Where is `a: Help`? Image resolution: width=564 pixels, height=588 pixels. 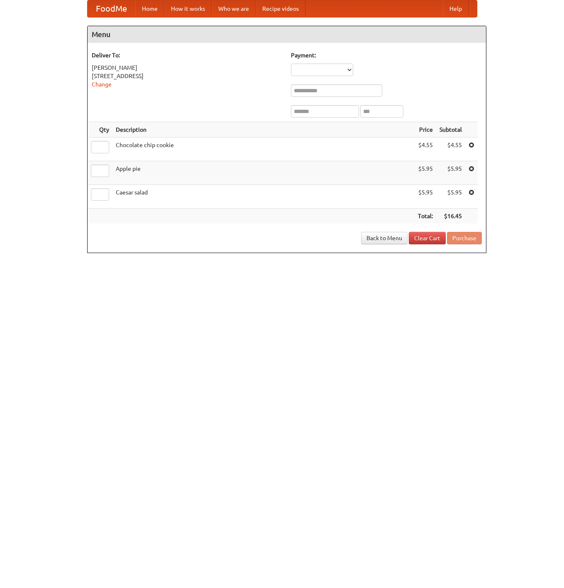
a: Help is located at coordinates (456, 9).